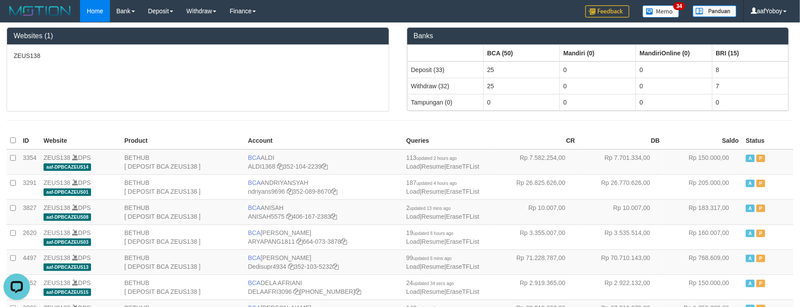  What do you see at coordinates (598, 36) in the screenshot?
I see `h3: Banks` at bounding box center [598, 36].